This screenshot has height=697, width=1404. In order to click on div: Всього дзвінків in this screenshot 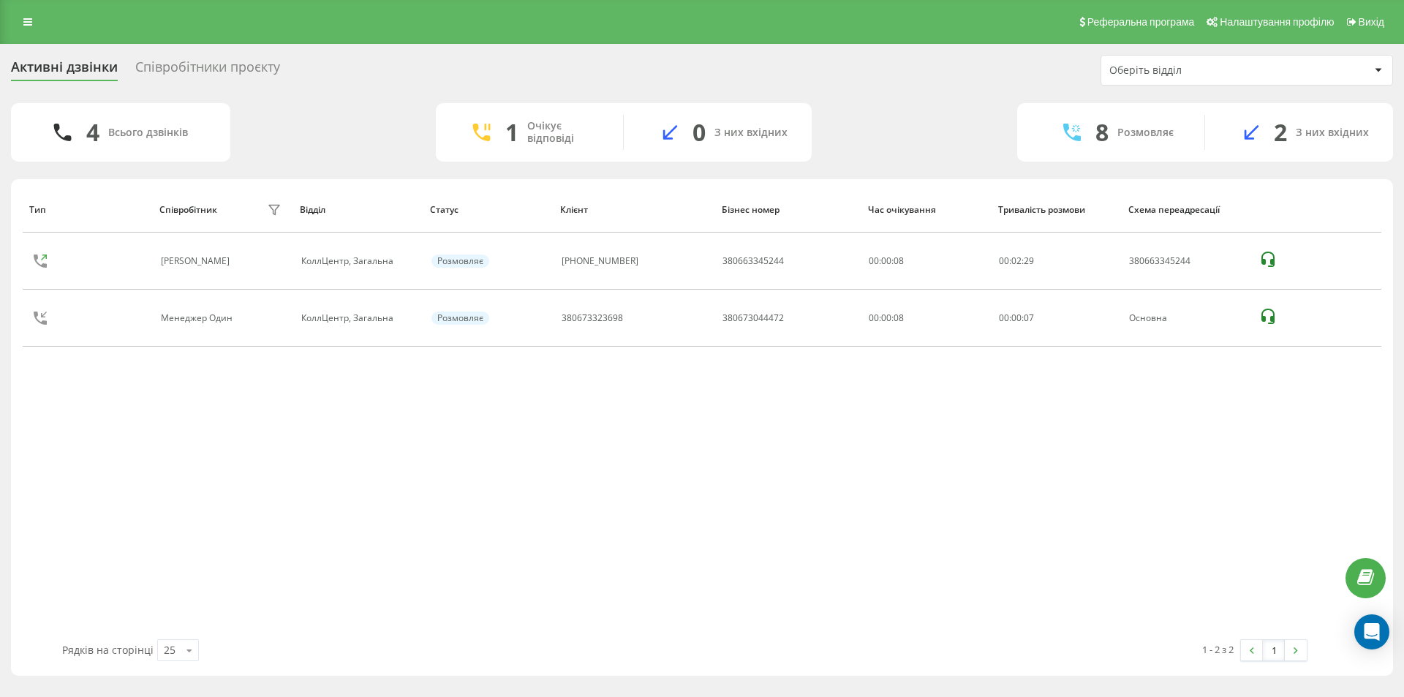, I will do `click(148, 132)`.